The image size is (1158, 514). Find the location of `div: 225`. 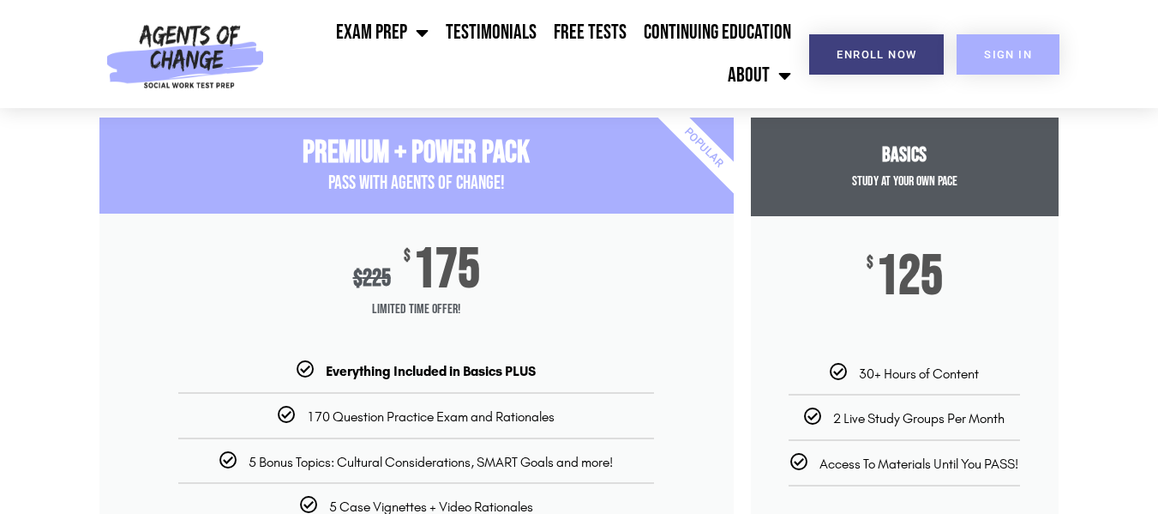

div: 225 is located at coordinates (372, 278).